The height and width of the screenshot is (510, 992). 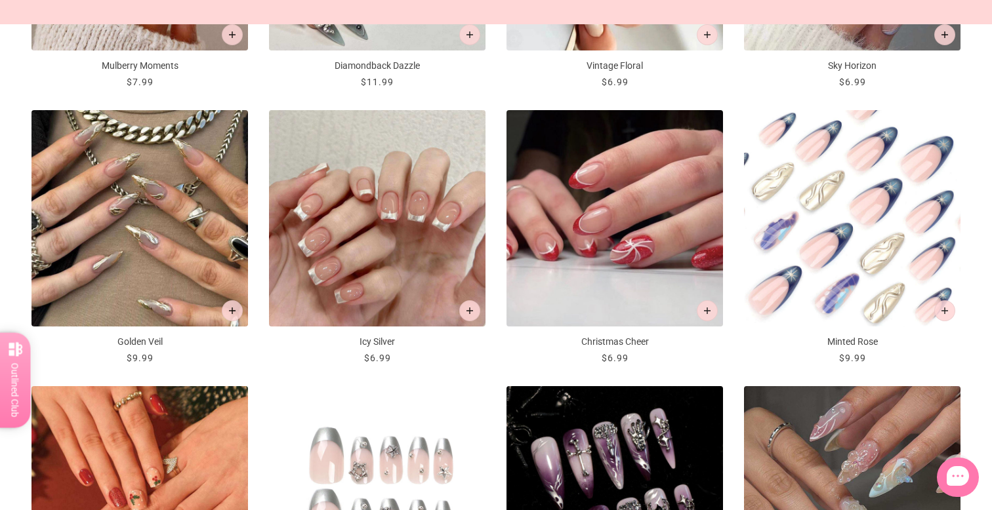 What do you see at coordinates (377, 238) in the screenshot?
I see `a: Icy Silver` at bounding box center [377, 238].